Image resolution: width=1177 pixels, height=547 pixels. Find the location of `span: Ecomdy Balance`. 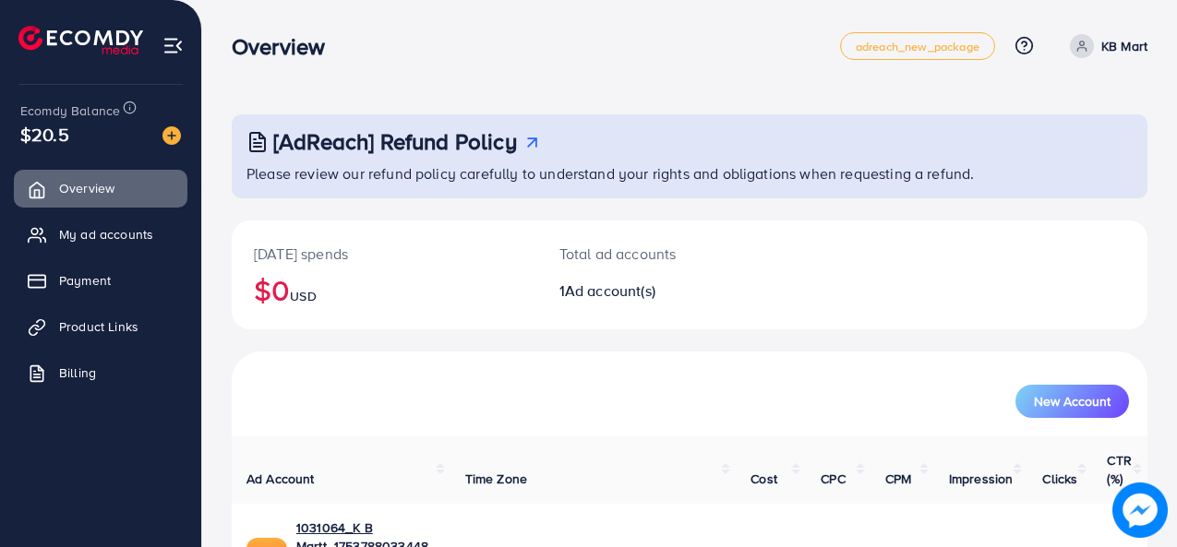

span: Ecomdy Balance is located at coordinates (70, 111).